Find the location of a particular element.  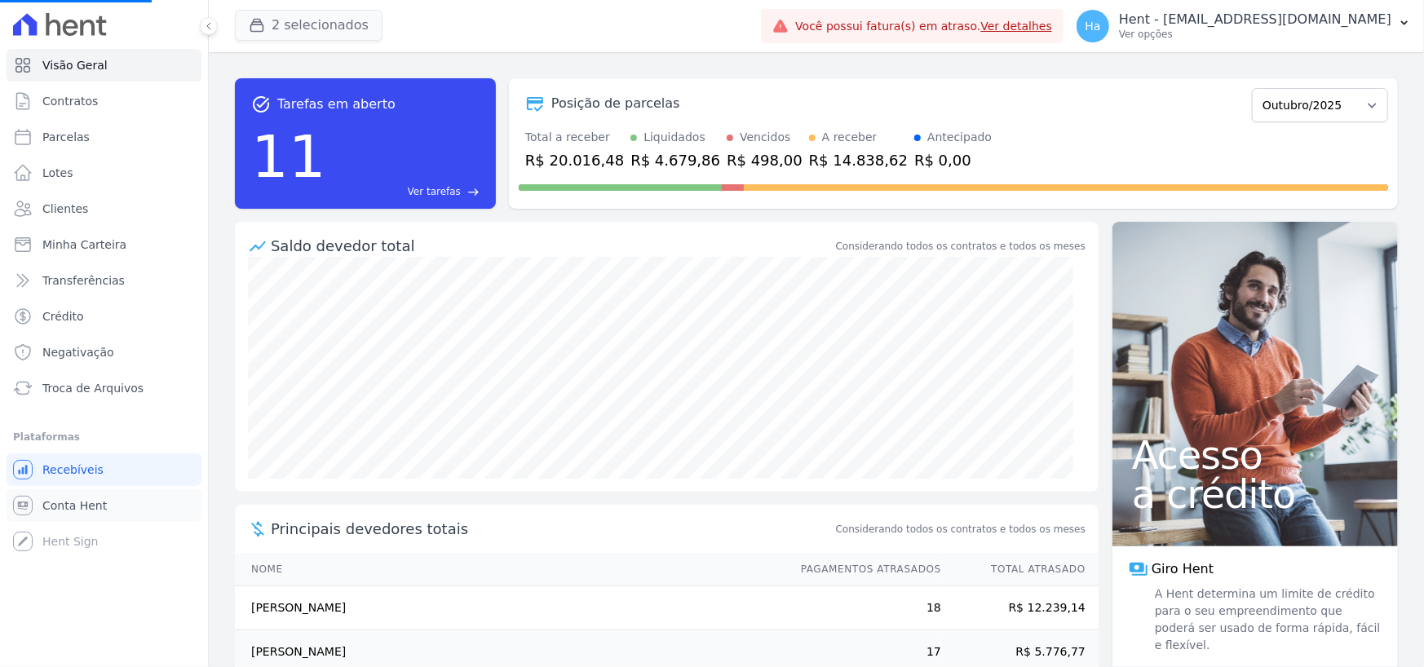

button: 2 selecionados is located at coordinates (308, 25).